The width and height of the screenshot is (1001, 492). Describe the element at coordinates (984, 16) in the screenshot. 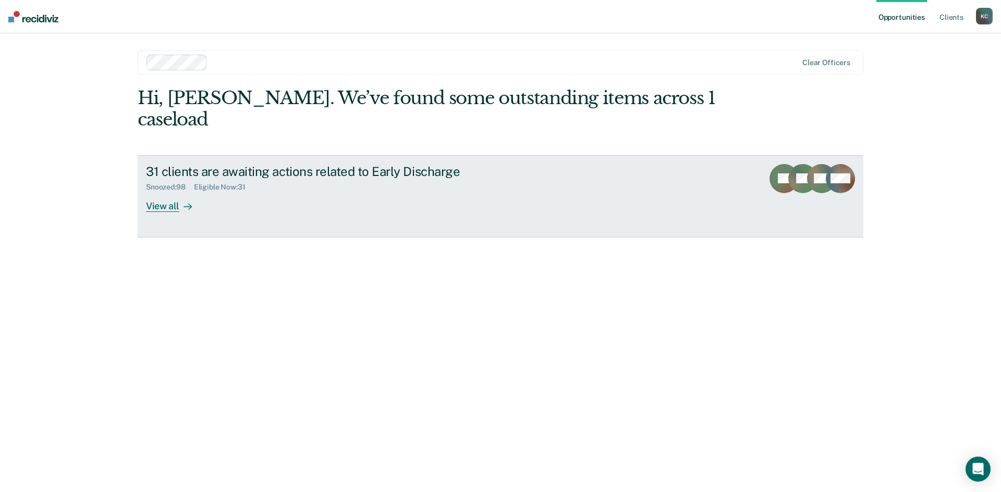

I see `button: KC` at that location.